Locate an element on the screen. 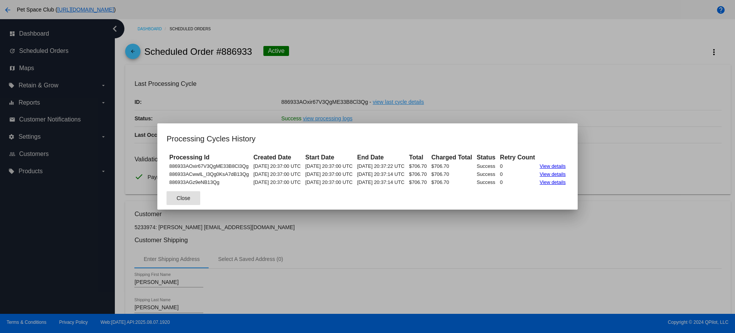 This screenshot has width=735, height=333. th: Processing Id is located at coordinates (209, 157).